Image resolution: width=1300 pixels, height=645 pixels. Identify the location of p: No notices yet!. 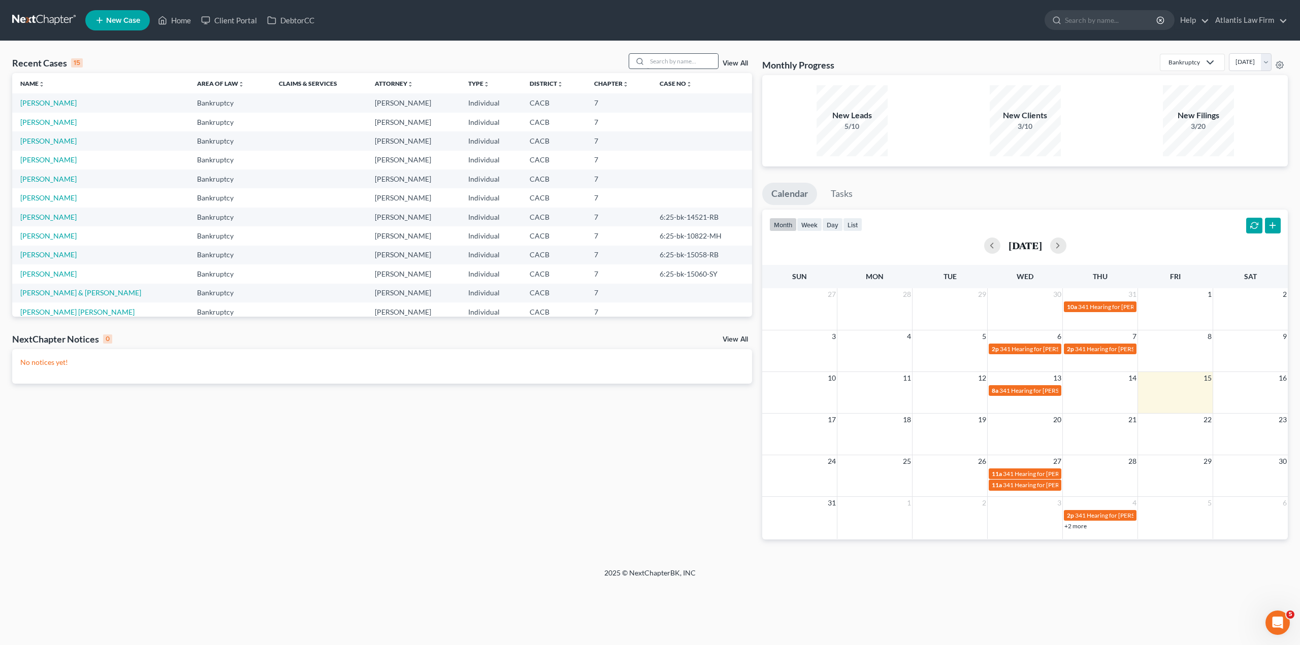
(382, 362).